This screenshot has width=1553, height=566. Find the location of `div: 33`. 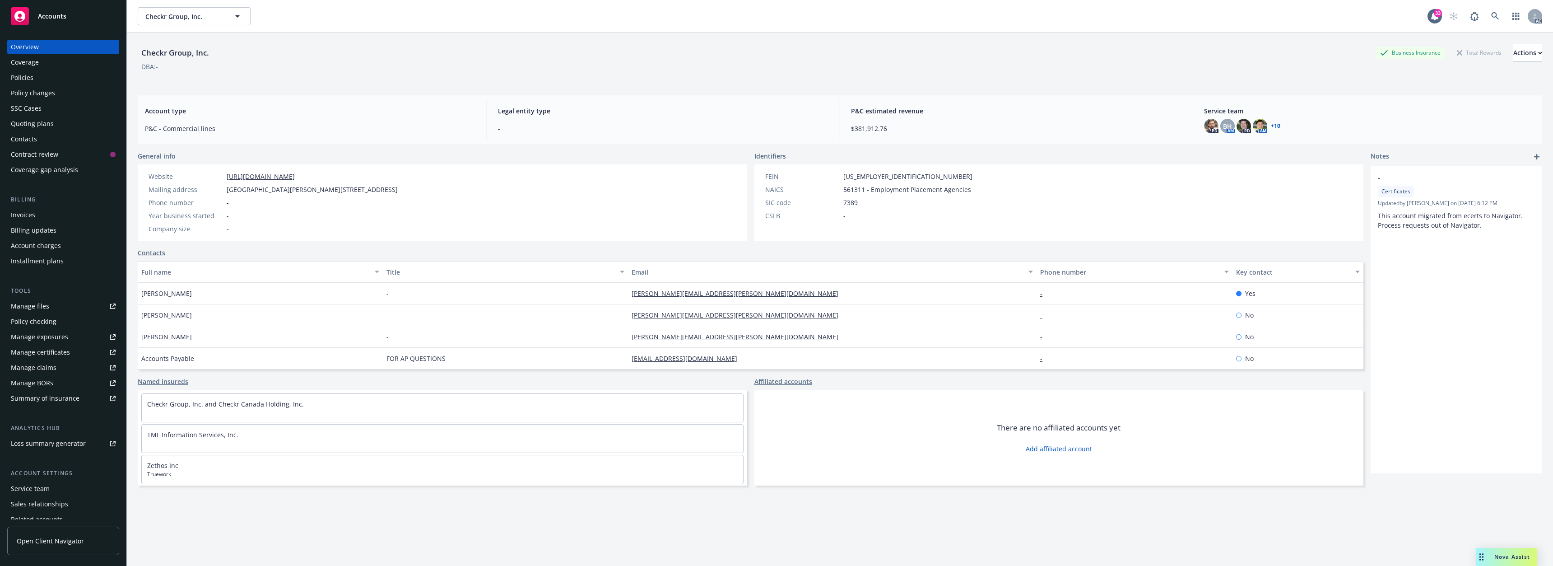

div: 33 is located at coordinates (1438, 13).